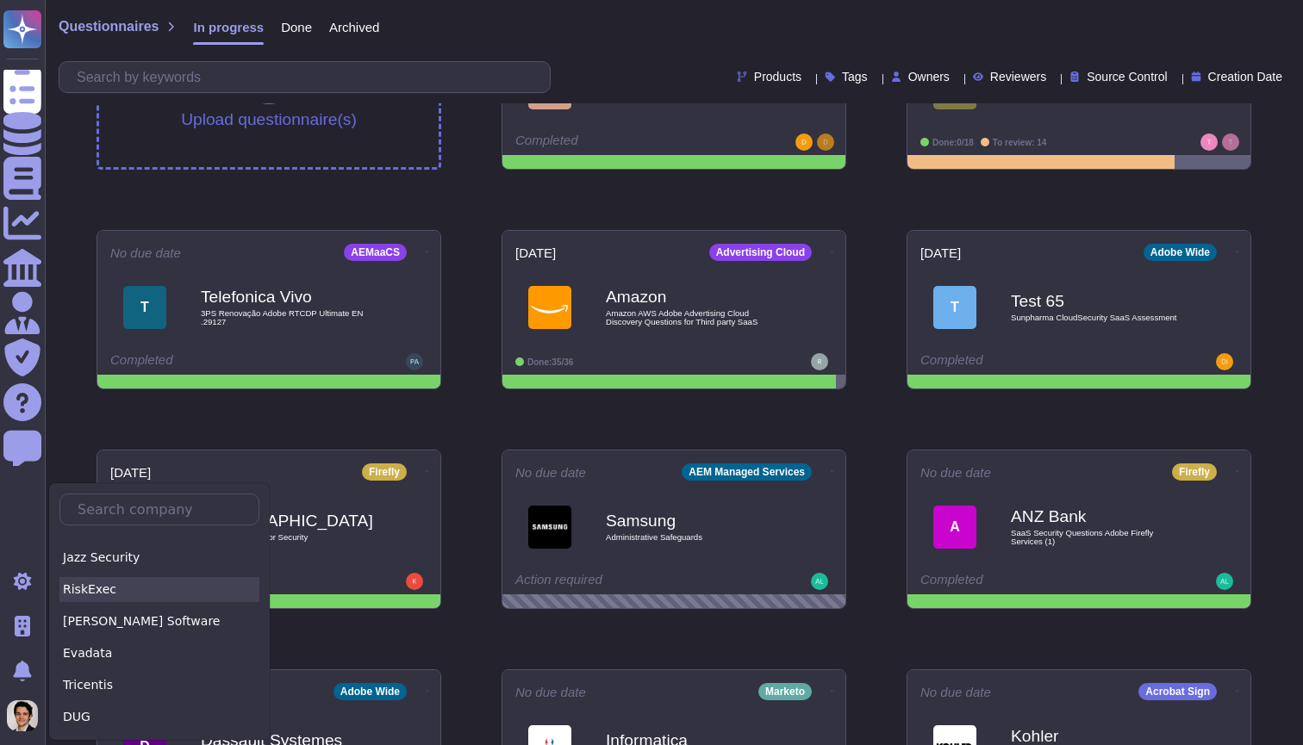 The image size is (1303, 745). Describe the element at coordinates (269, 90) in the screenshot. I see `div: Upload questionnaire(s)` at that location.